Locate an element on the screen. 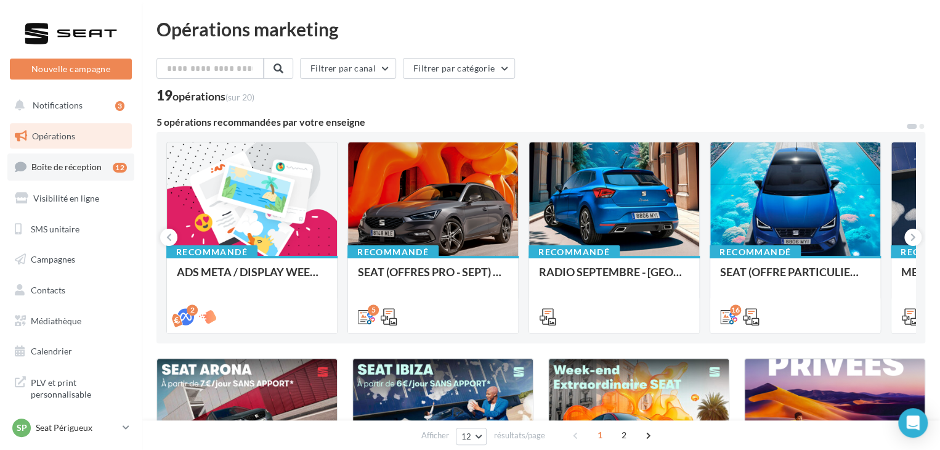 This screenshot has height=450, width=940. span: Visibilité en ligne is located at coordinates (66, 198).